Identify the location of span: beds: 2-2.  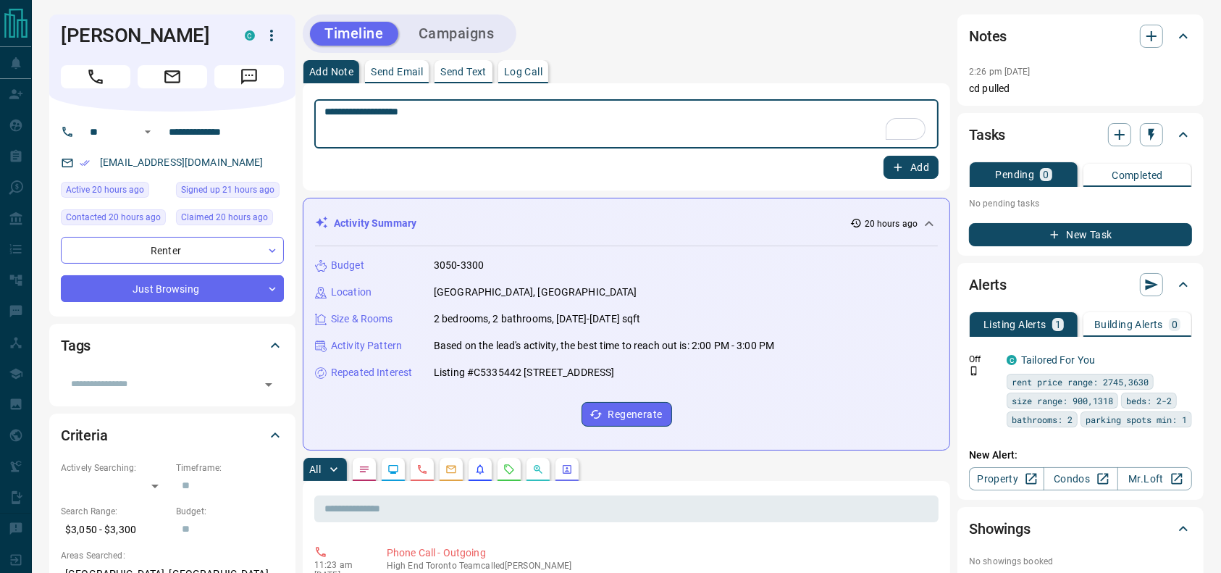
(1149, 401).